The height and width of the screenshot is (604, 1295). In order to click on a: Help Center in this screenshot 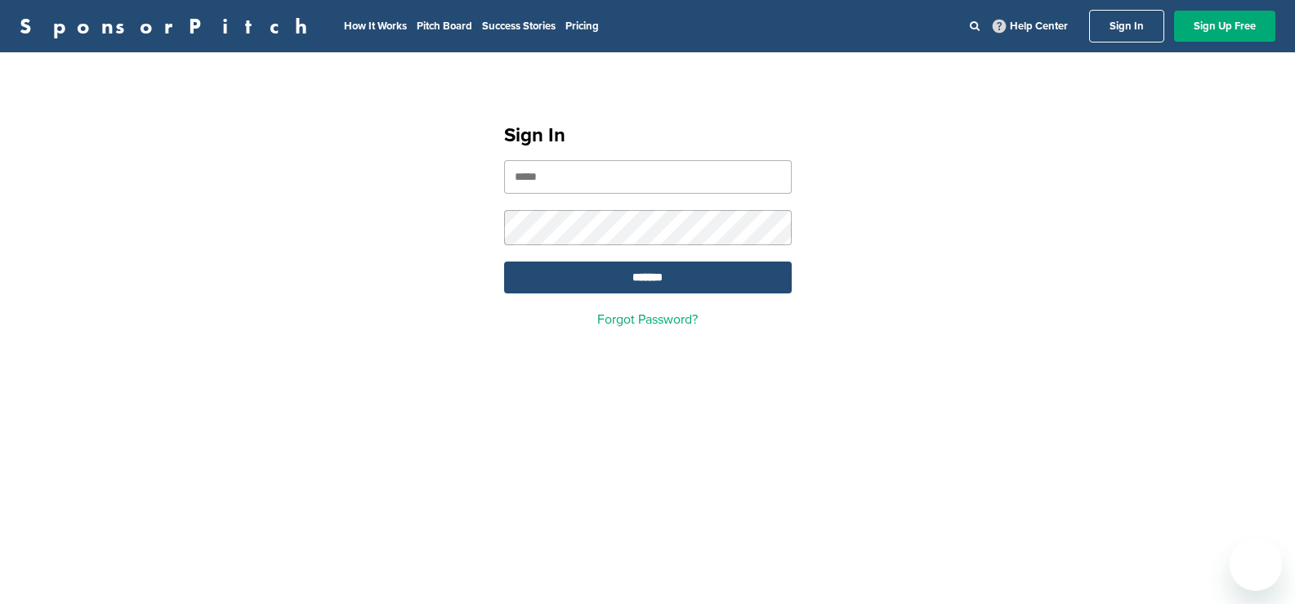, I will do `click(1031, 26)`.